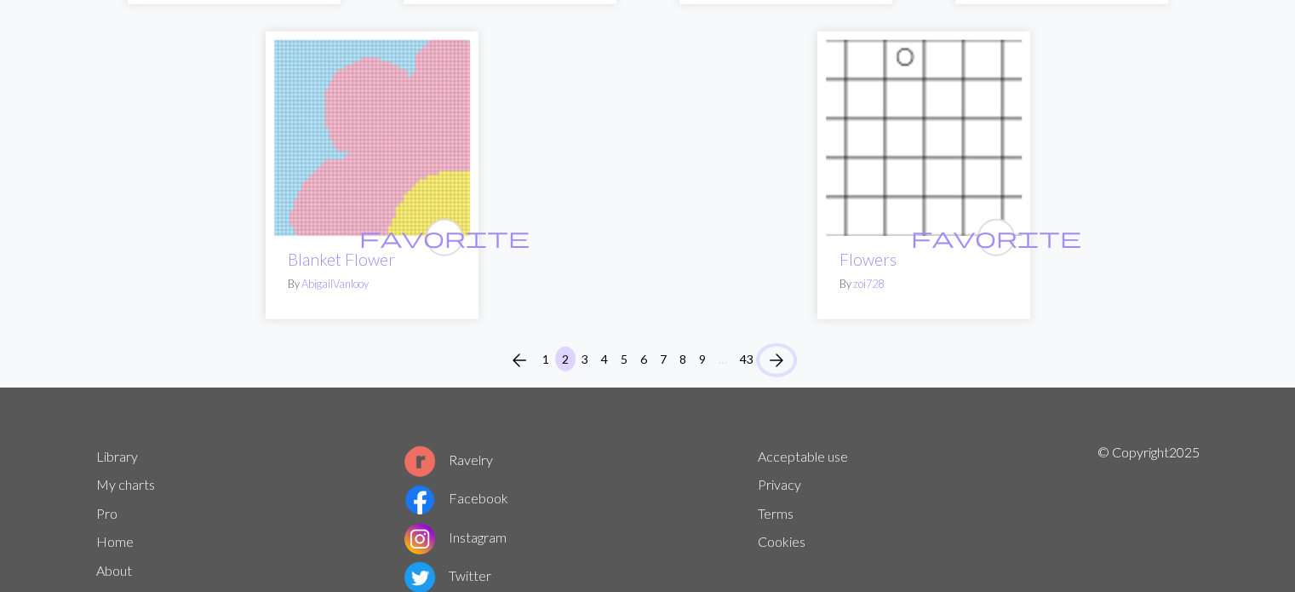  Describe the element at coordinates (372, 138) in the screenshot. I see `img: Blanket Flower` at that location.